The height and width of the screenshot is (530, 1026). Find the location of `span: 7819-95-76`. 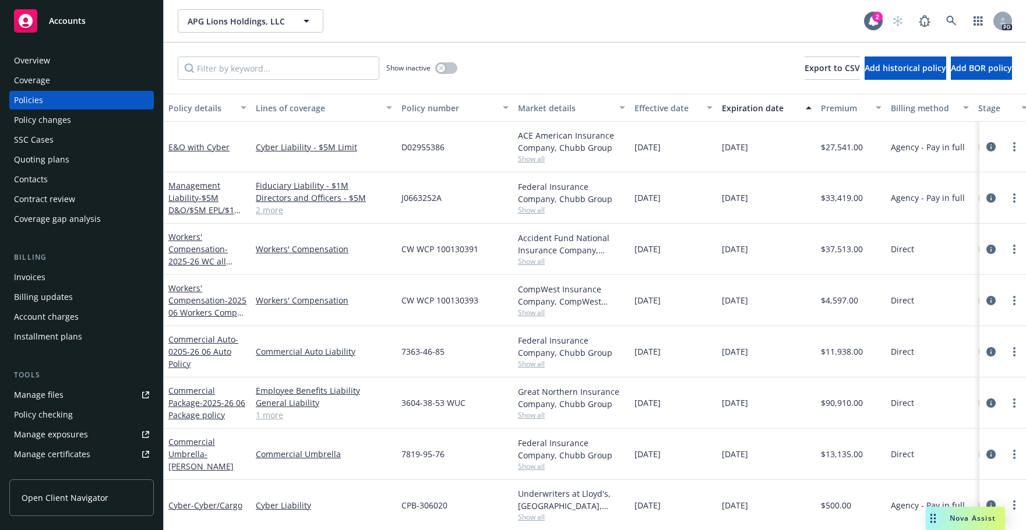

span: 7819-95-76 is located at coordinates (423, 454).